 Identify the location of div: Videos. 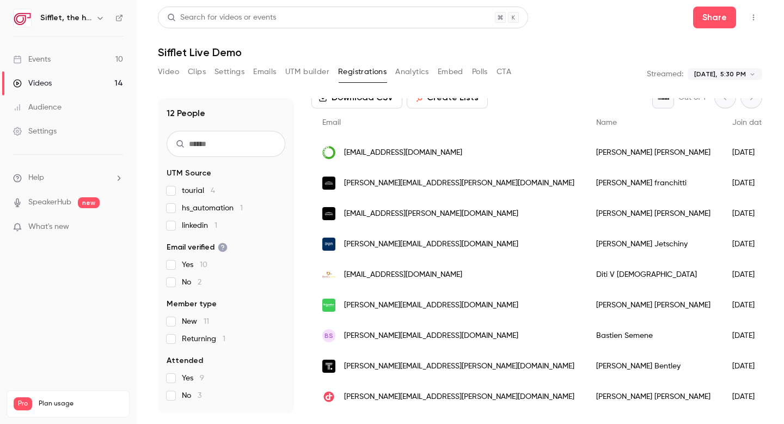
(32, 83).